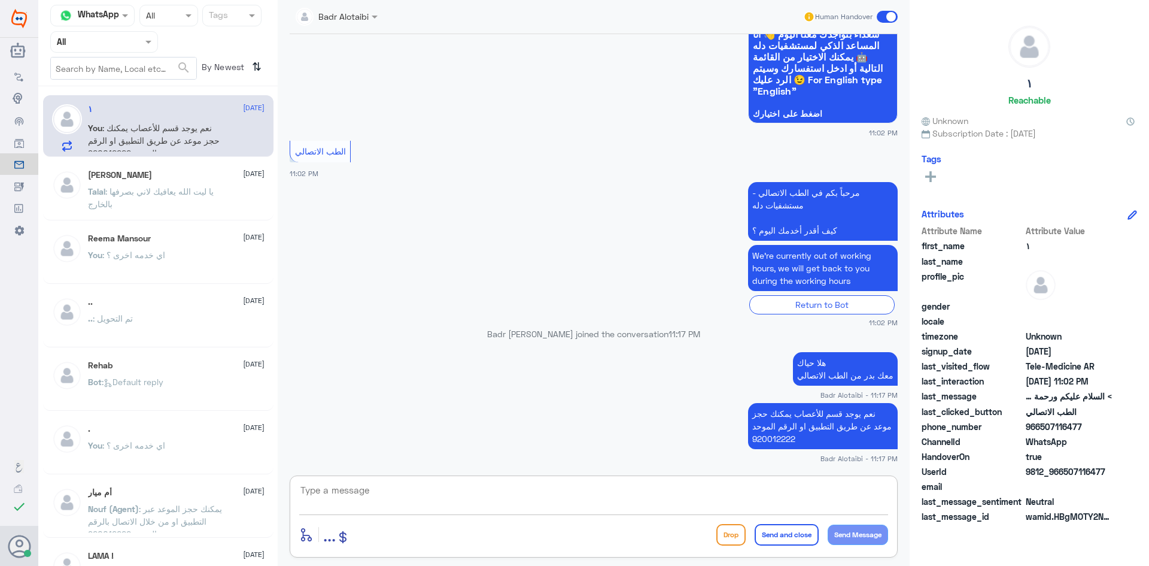 The width and height of the screenshot is (1149, 566). Describe the element at coordinates (113, 318) in the screenshot. I see `span: : تم التحويل` at that location.